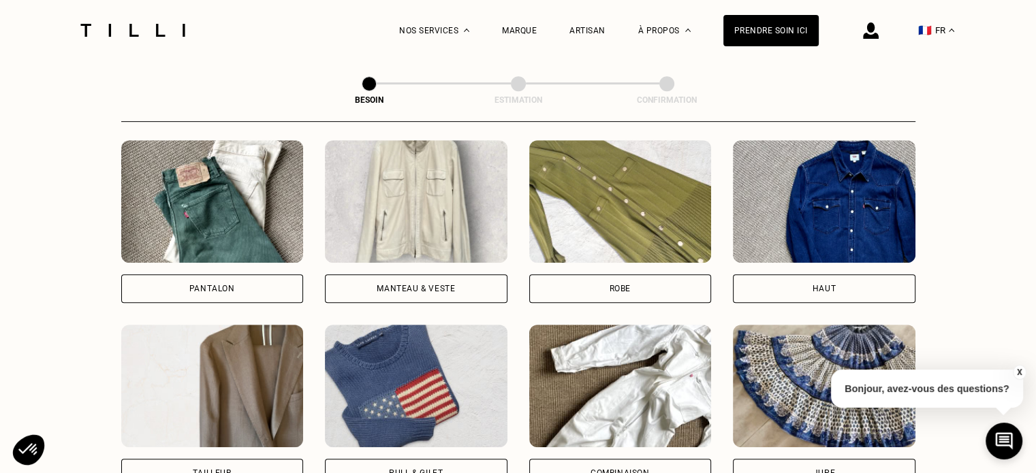 Image resolution: width=1036 pixels, height=473 pixels. What do you see at coordinates (416, 202) in the screenshot?
I see `img: Tilli retouche votre Manteau & Veste` at bounding box center [416, 202].